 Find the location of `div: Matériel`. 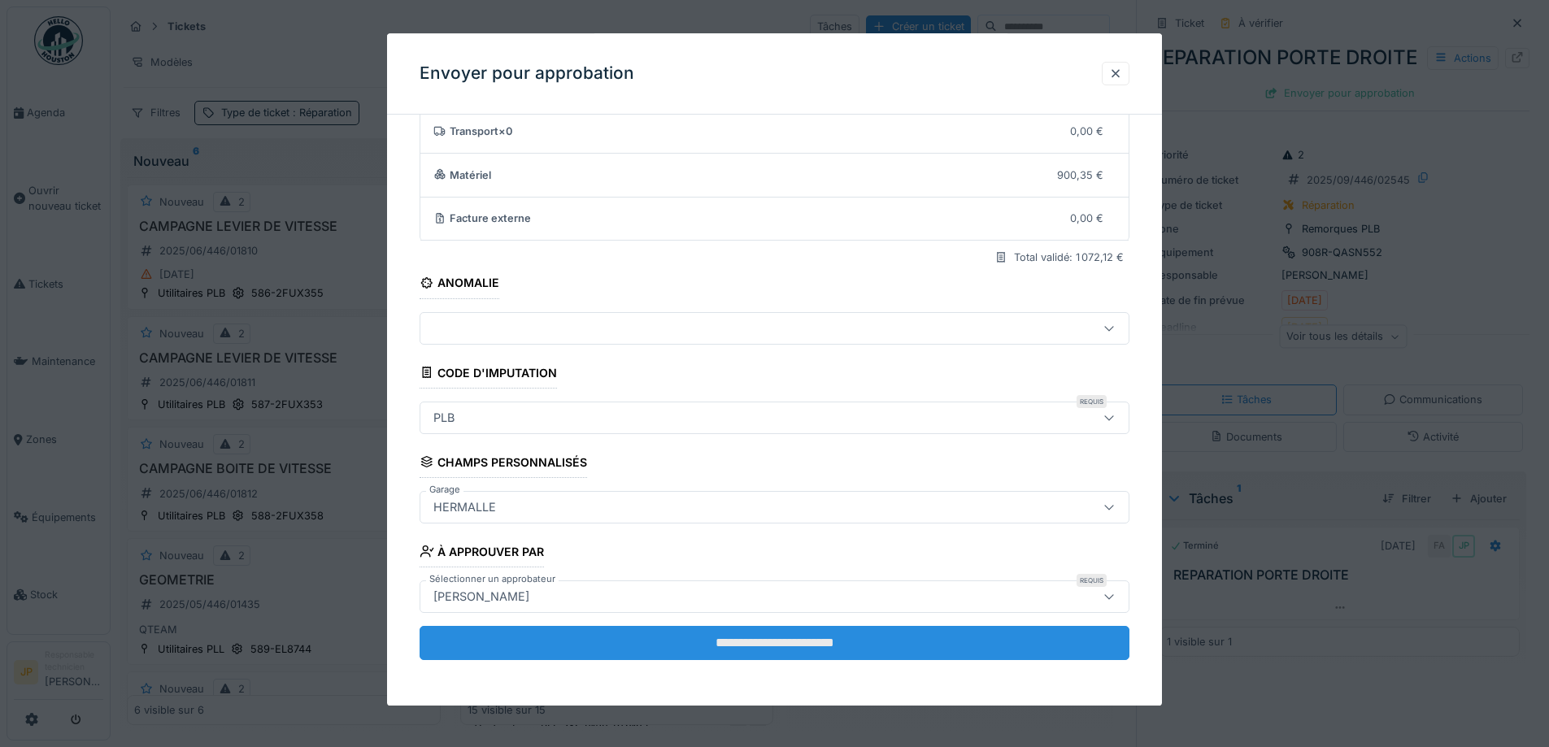

div: Matériel is located at coordinates (739, 175).